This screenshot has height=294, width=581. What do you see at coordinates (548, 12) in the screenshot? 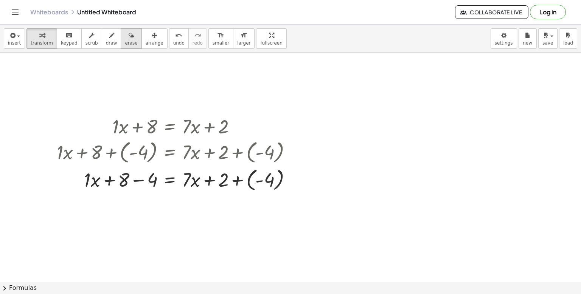
I see `button: Log in` at bounding box center [548, 12].